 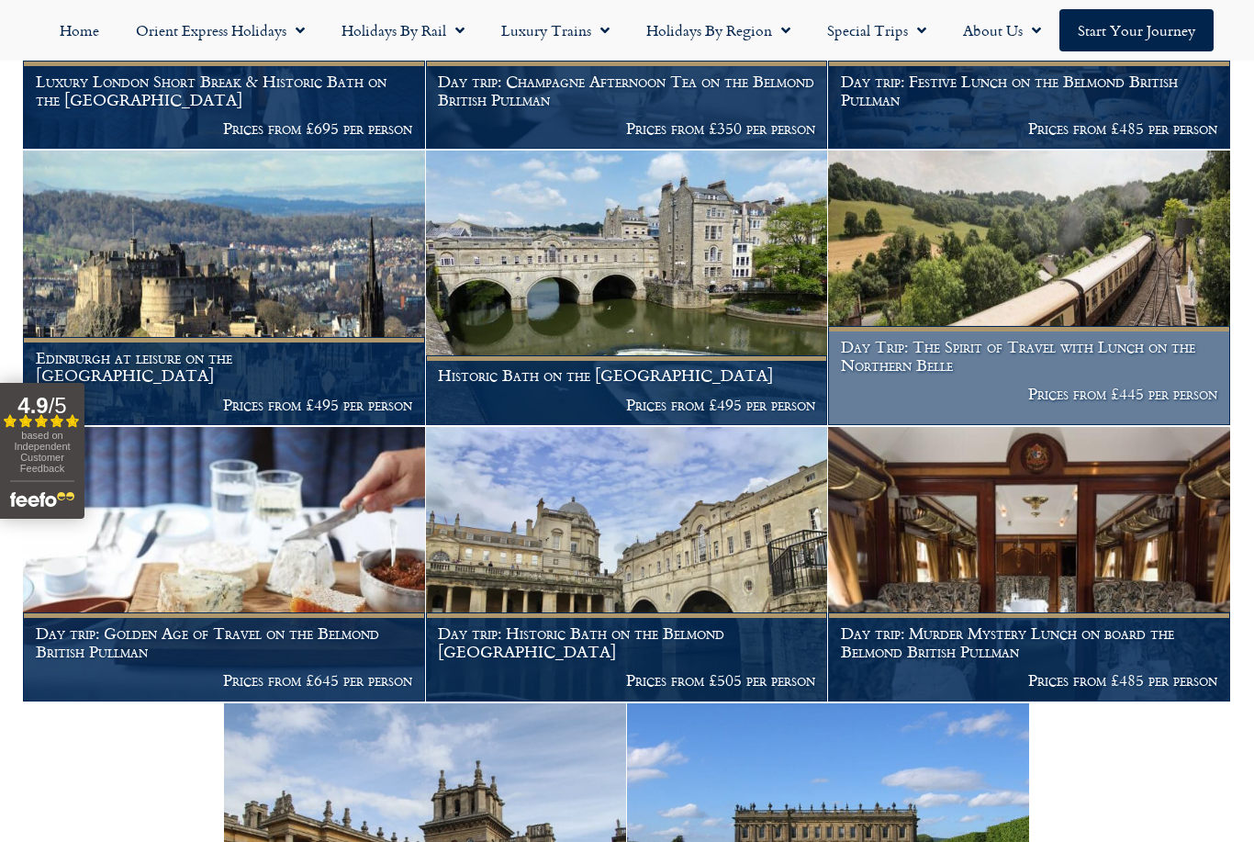 I want to click on h1: Day trip: Champagne Afternoon Tea on the Belmond British Pullman, so click(x=626, y=90).